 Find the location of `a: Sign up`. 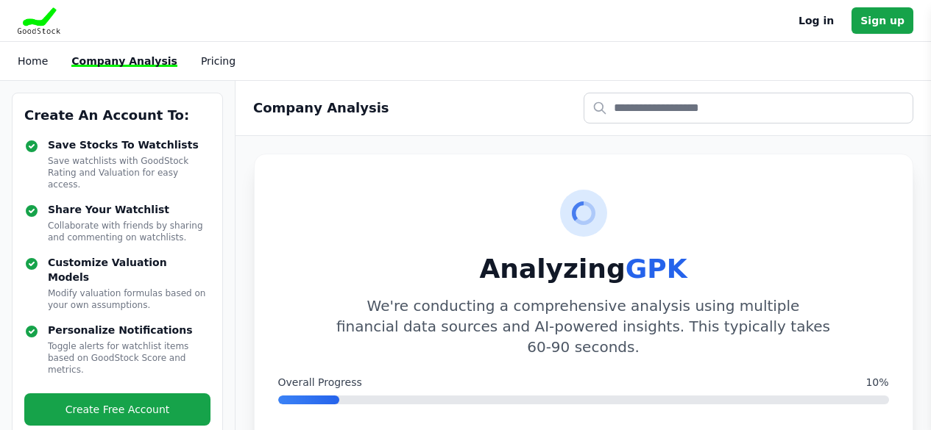

a: Sign up is located at coordinates (882, 21).